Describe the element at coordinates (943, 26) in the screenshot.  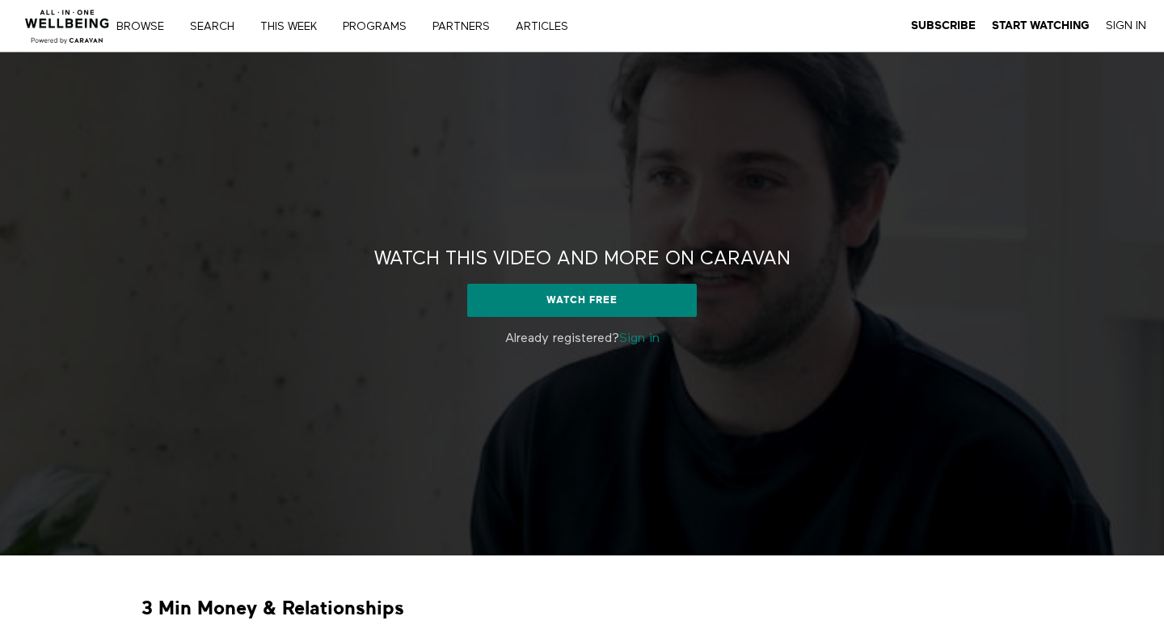
I see `a: Subscribe` at that location.